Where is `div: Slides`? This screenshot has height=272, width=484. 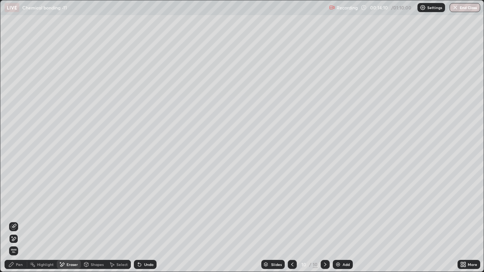 div: Slides is located at coordinates (276, 265).